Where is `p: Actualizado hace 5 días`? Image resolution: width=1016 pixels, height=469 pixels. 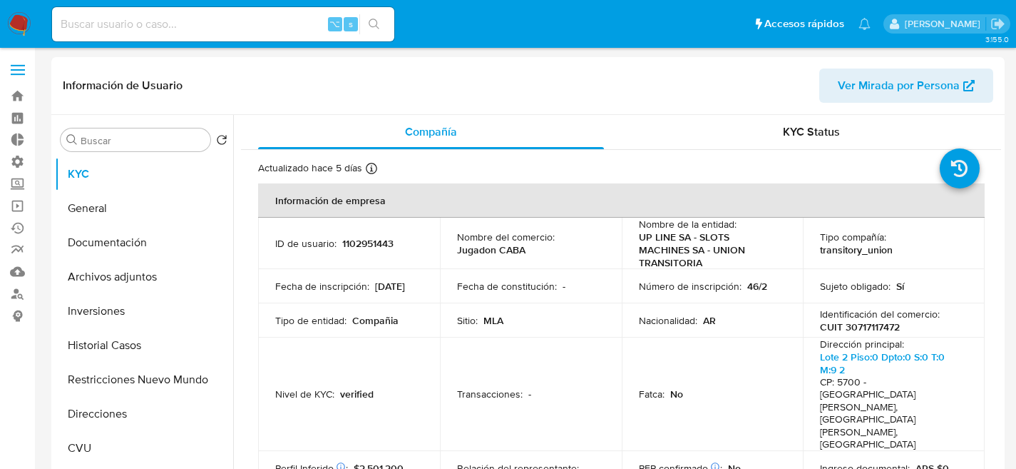 p: Actualizado hace 5 días is located at coordinates (310, 168).